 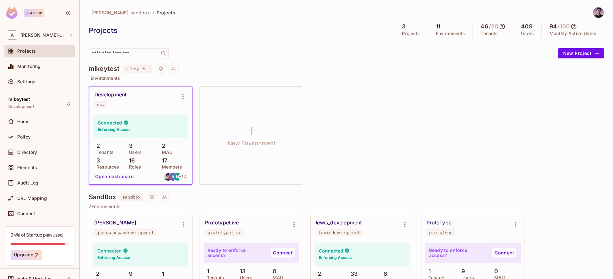 I want to click on p: 17, so click(x=163, y=161).